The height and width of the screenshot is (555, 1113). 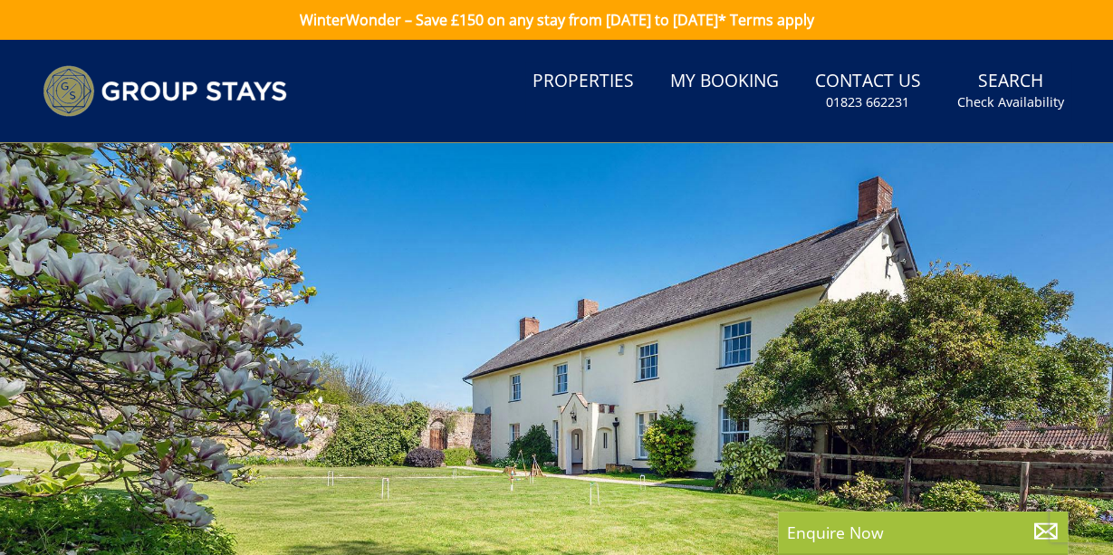 What do you see at coordinates (923, 533) in the screenshot?
I see `p: Enquire Now` at bounding box center [923, 533].